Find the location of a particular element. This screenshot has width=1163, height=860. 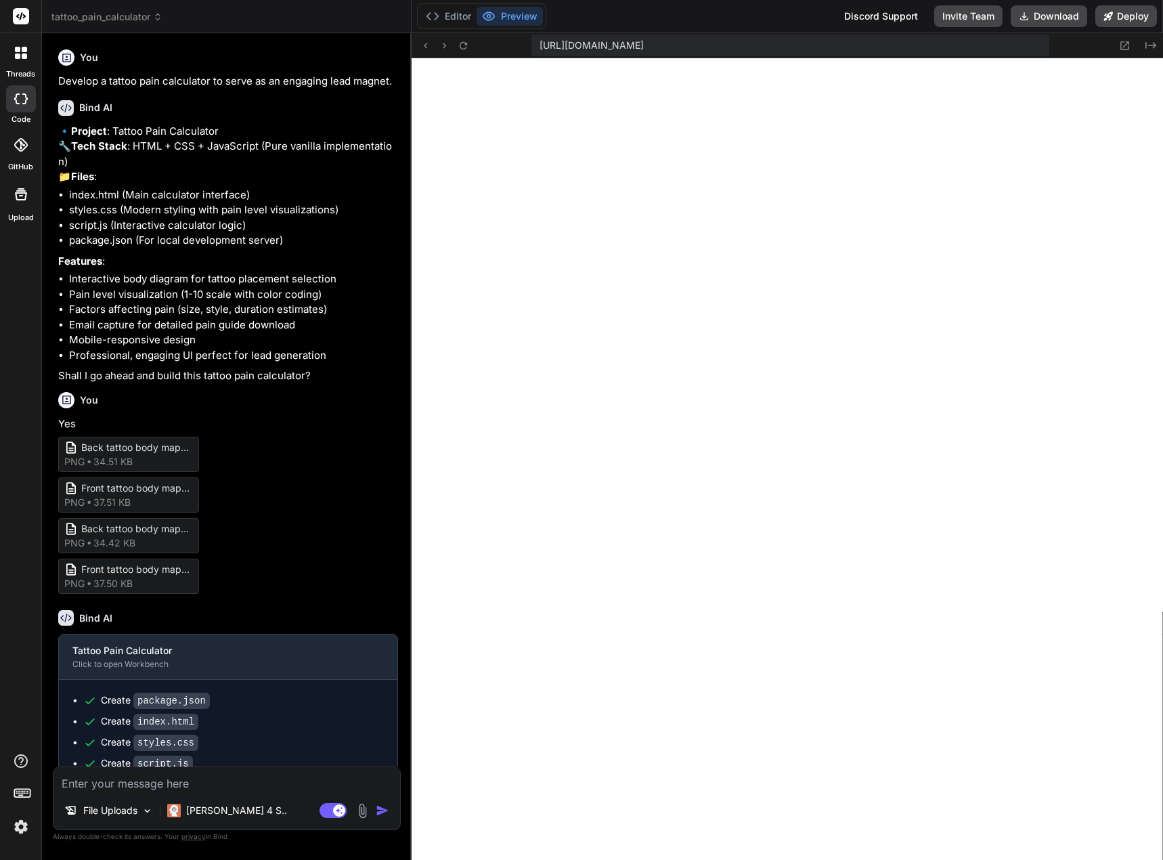

span: 37.50 KB is located at coordinates (113, 584).